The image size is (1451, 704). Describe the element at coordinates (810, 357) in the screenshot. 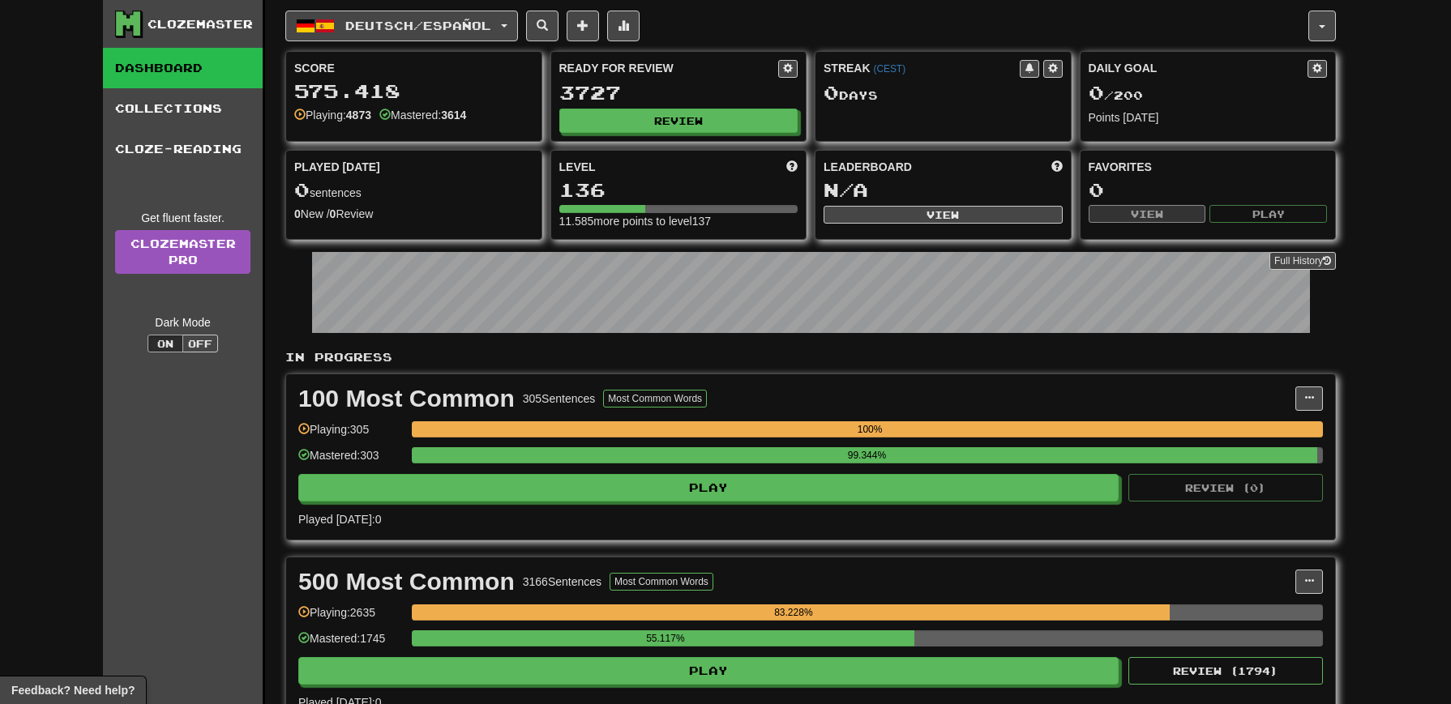

I see `p: In Progress` at that location.